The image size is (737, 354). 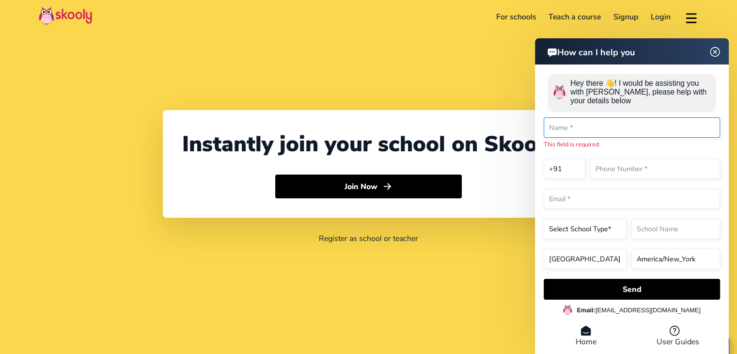 I want to click on div: Instantly join your school on Skooly, so click(x=369, y=144).